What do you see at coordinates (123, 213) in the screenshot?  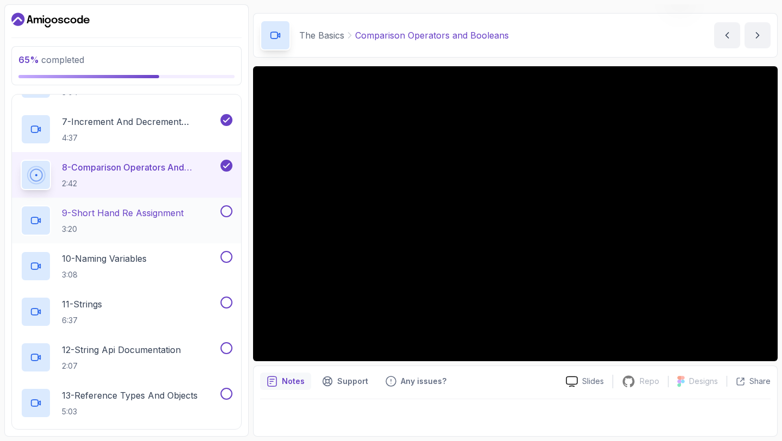 I see `p: 9 - Short Hand Re Assignment` at bounding box center [123, 213].